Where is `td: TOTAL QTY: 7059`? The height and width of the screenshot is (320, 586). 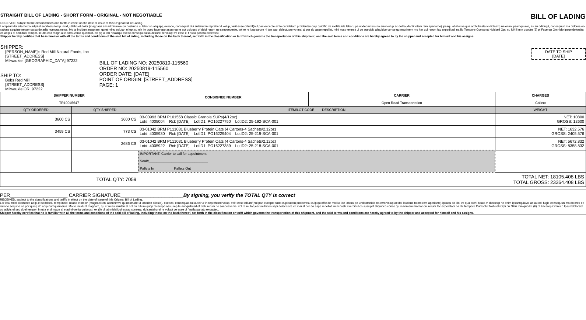
td: TOTAL QTY: 7059 is located at coordinates (69, 179).